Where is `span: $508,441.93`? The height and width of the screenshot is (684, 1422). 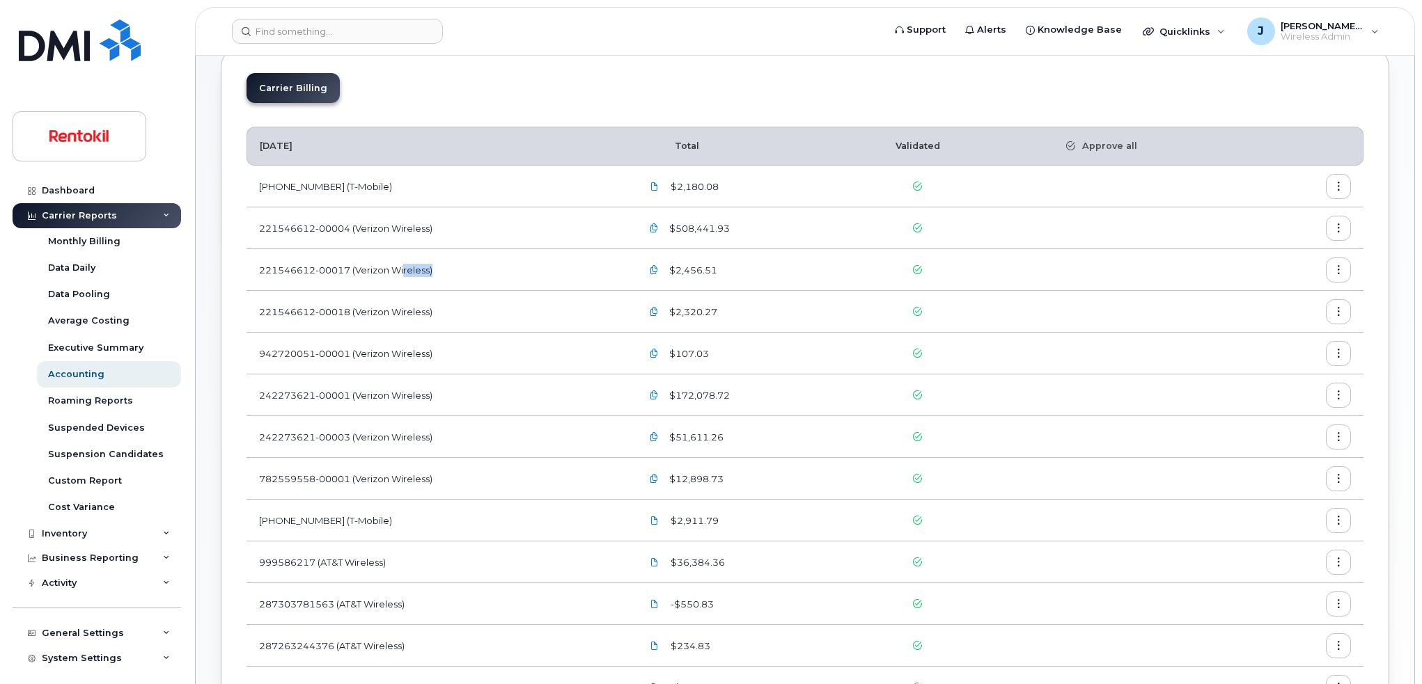 span: $508,441.93 is located at coordinates (698, 228).